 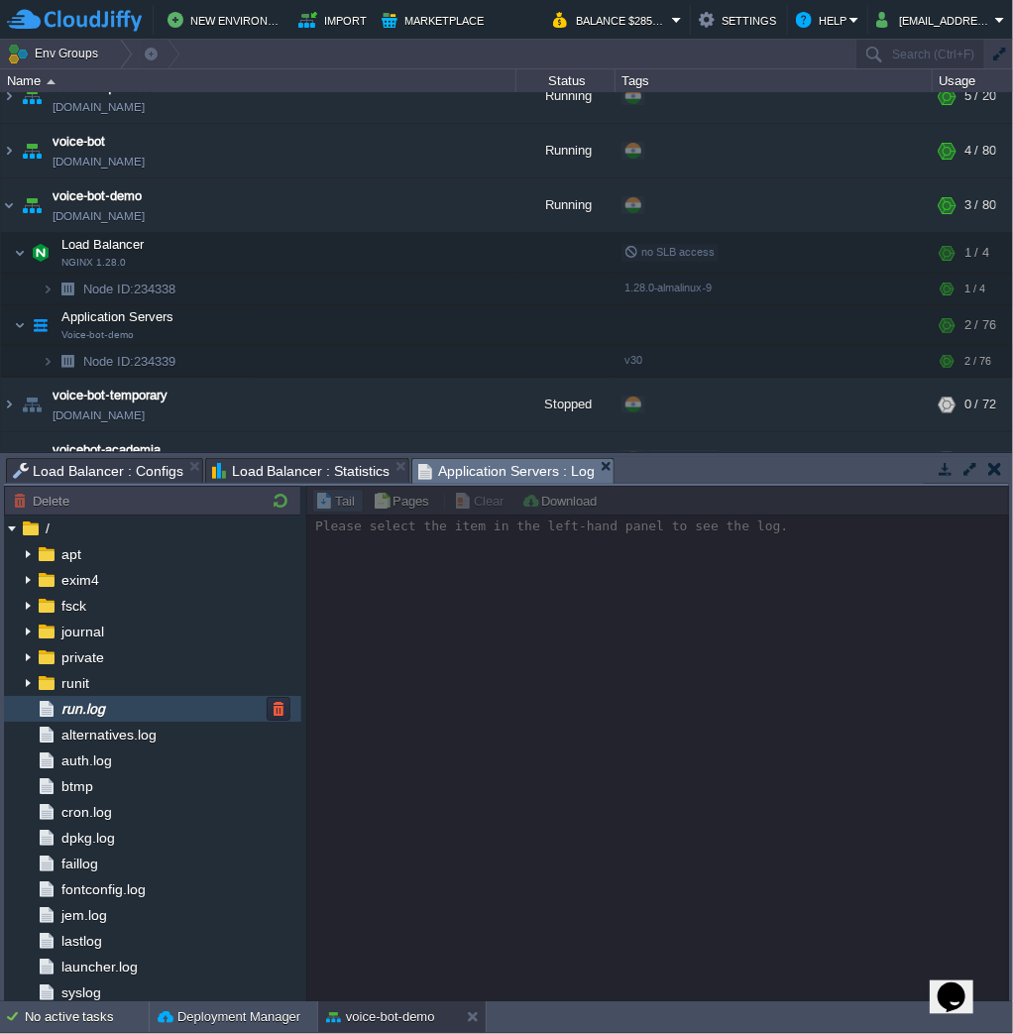 I want to click on a: auth.log, so click(x=86, y=760).